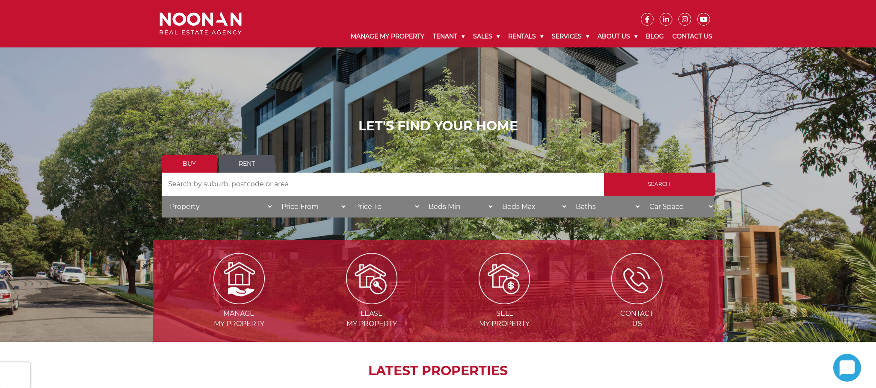  What do you see at coordinates (486, 36) in the screenshot?
I see `a: Sales` at bounding box center [486, 36].